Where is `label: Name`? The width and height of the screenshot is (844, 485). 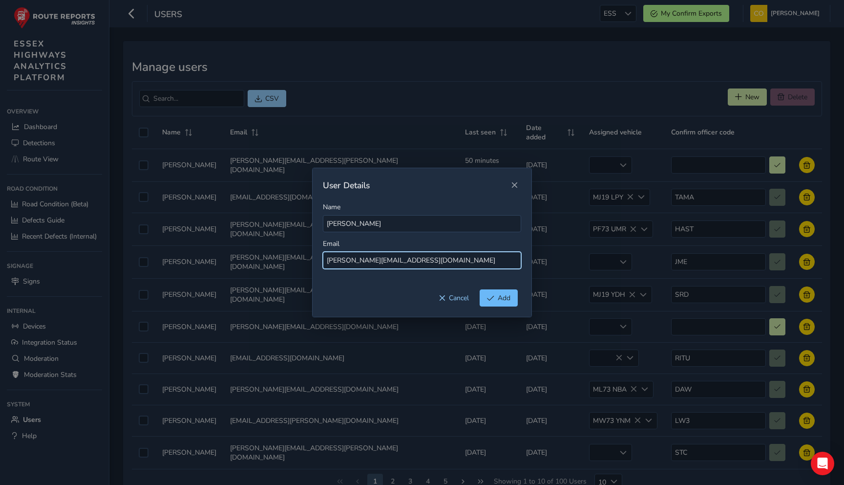 label: Name is located at coordinates (332, 207).